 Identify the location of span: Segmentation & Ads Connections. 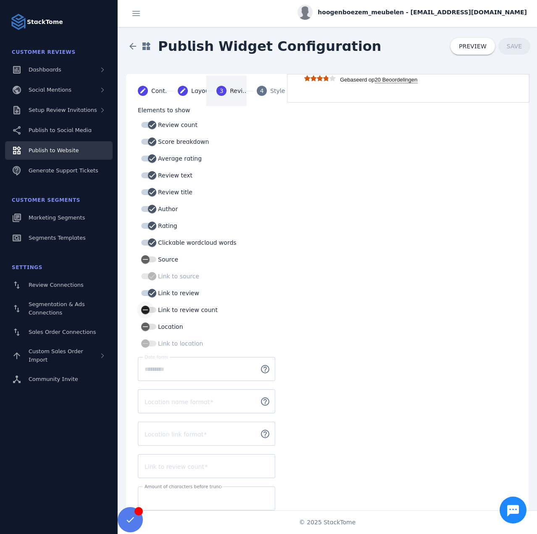
(57, 308).